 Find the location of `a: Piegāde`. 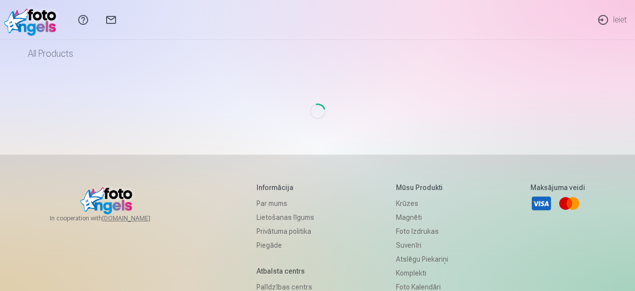

a: Piegāde is located at coordinates (285, 245).